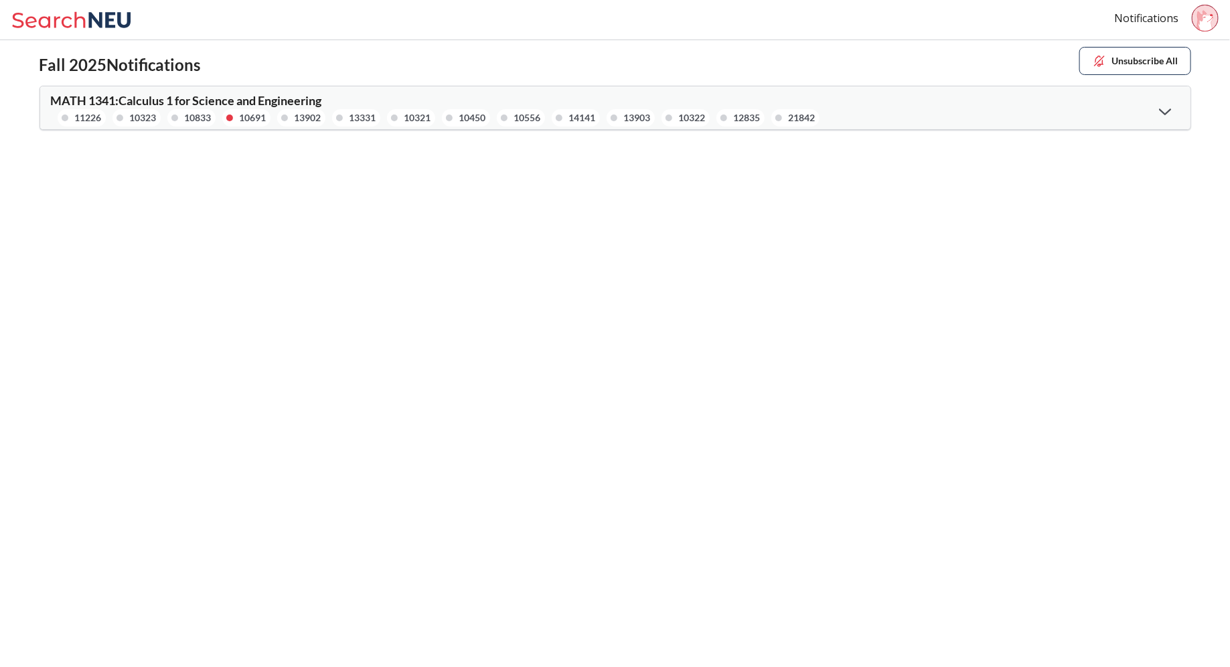 The width and height of the screenshot is (1230, 667). Describe the element at coordinates (528, 118) in the screenshot. I see `div: 10556` at that location.